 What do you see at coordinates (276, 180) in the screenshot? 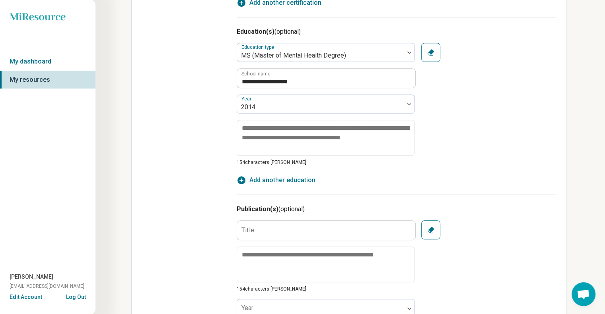
I see `button: Add another education` at bounding box center [276, 180].